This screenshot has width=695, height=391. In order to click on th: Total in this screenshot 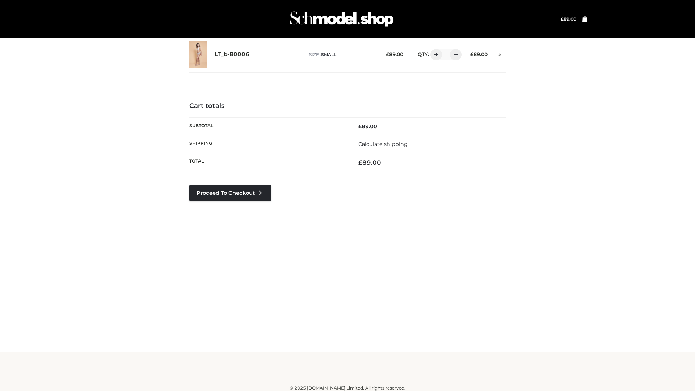, I will do `click(268, 162)`.